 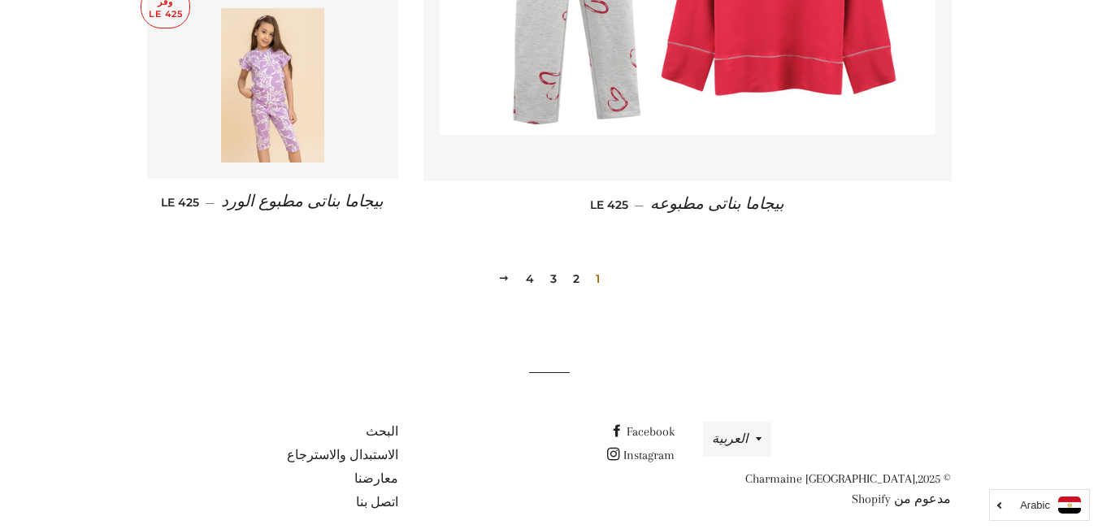 I want to click on a: بيجاما بناتى مطبوعه — LE 425, so click(x=688, y=204).